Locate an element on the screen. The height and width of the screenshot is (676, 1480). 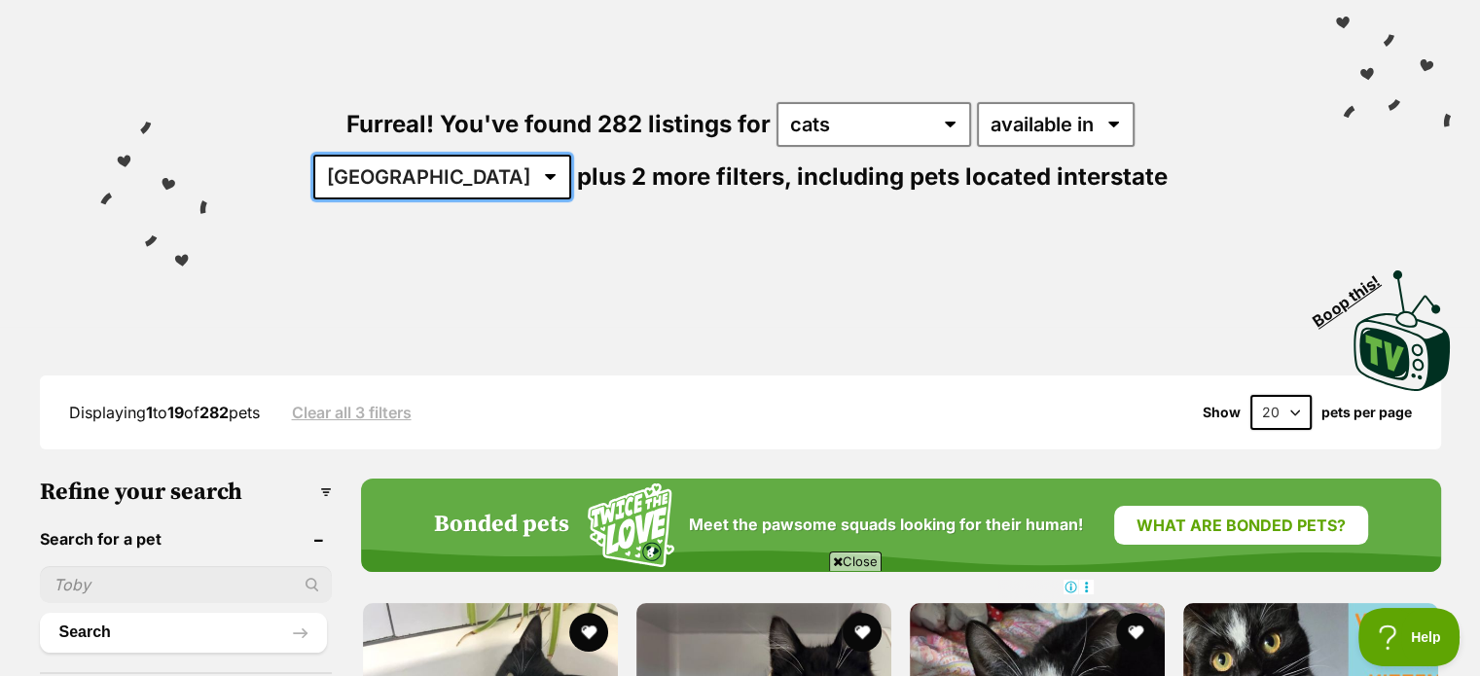
a: Clear all 3 filters is located at coordinates (351, 413).